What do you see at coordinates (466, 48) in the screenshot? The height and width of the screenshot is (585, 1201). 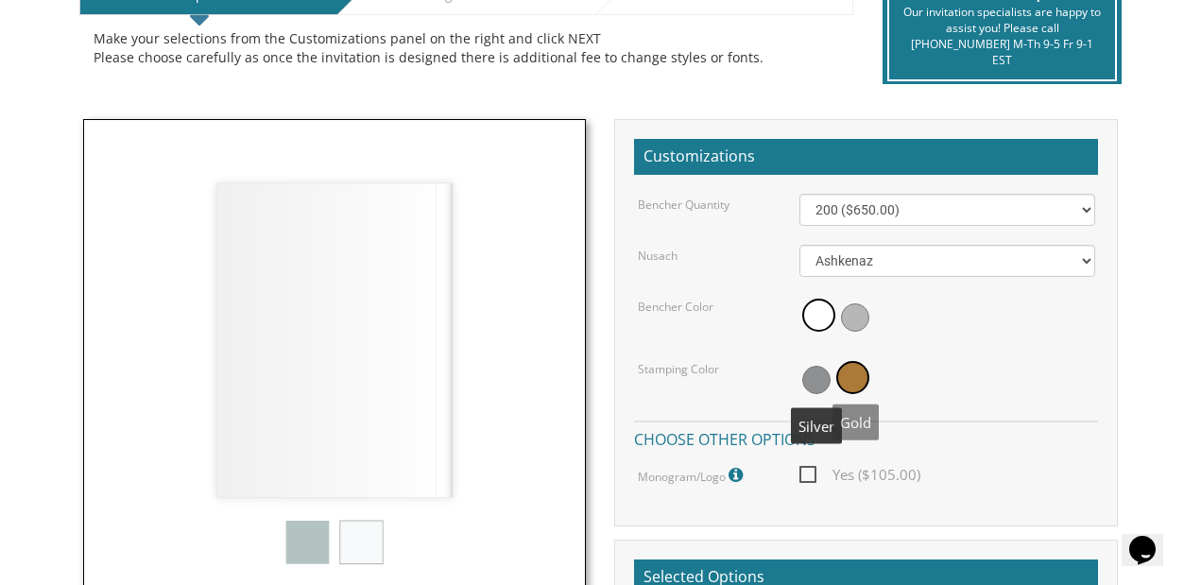 I see `div: Make your selections from the Customizations panel on the right and click NEXT Please choose care...` at bounding box center [466, 48].